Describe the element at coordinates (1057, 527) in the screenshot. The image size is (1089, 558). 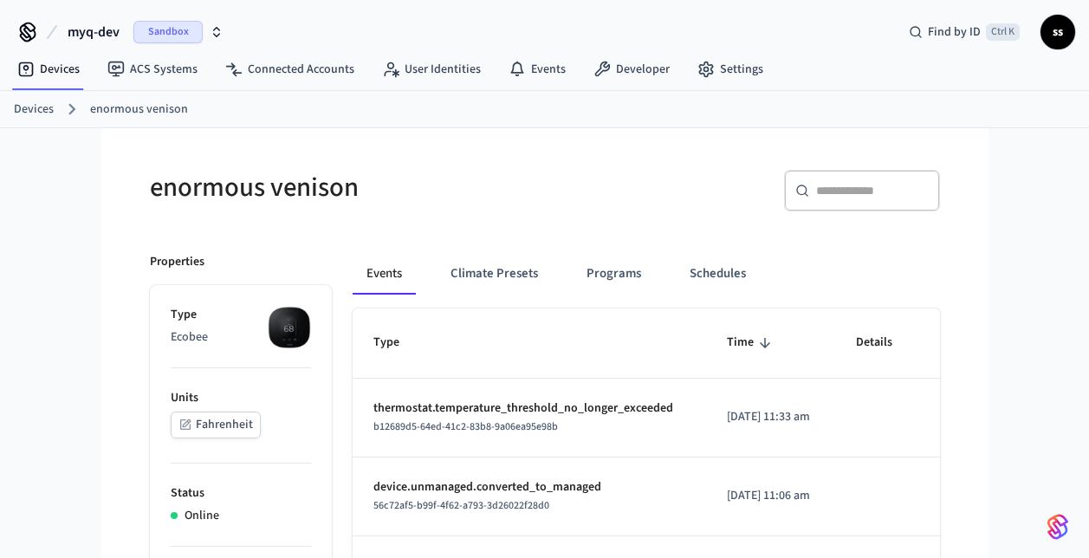
I see `img: SeamLogoGradient.69752ec5.svg` at that location.